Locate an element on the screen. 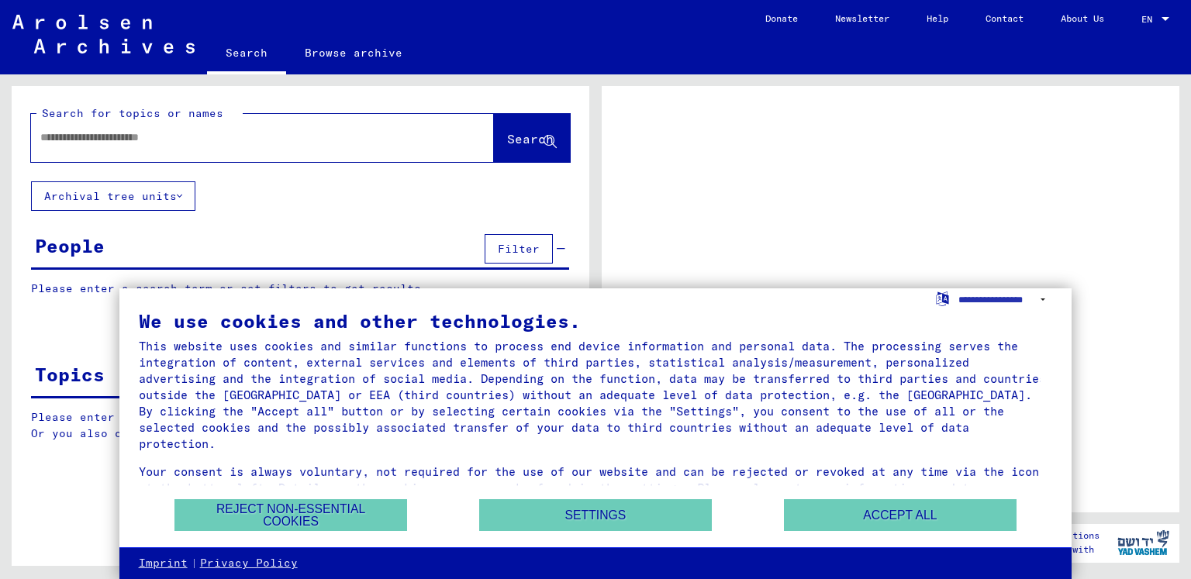 The height and width of the screenshot is (579, 1191). p: Please enter a search term or set filters to get results. Or you also can browse the manually. is located at coordinates (300, 426).